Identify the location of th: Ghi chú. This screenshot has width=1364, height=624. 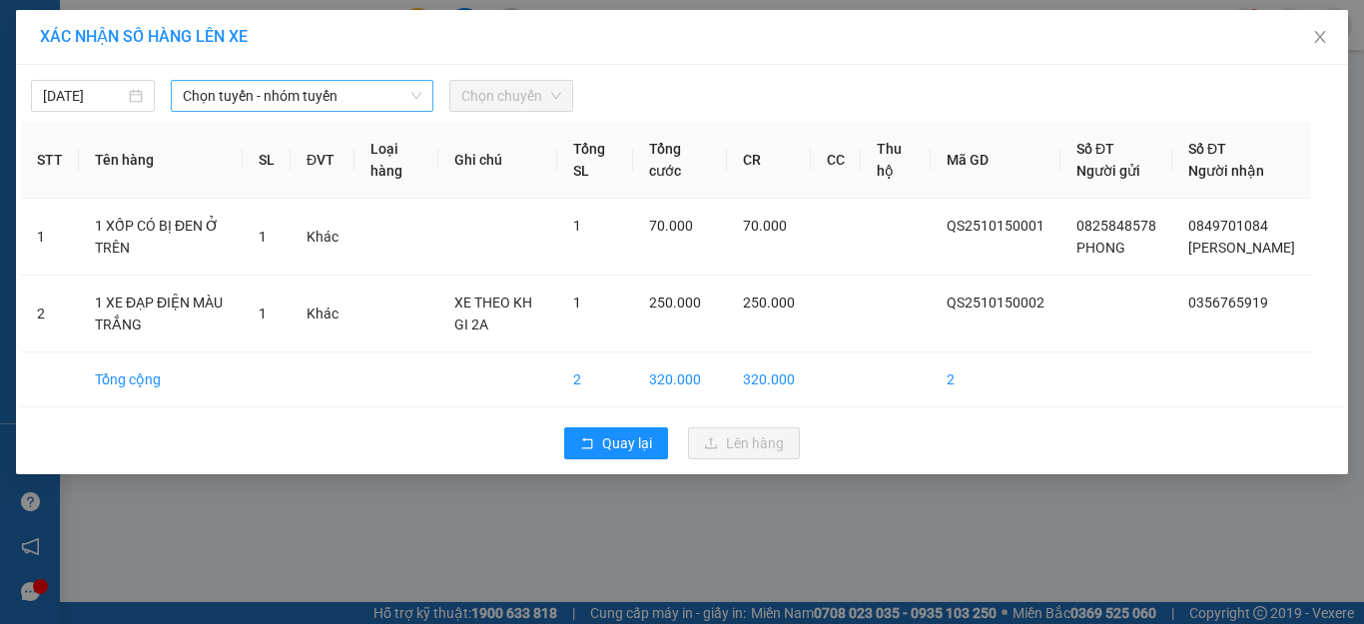
(497, 160).